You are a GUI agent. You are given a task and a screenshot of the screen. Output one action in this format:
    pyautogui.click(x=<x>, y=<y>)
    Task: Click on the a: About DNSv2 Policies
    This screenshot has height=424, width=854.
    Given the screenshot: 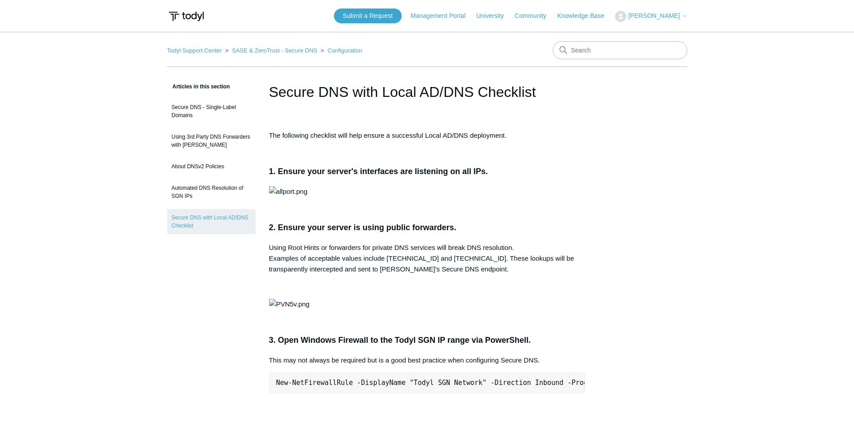 What is the action you would take?
    pyautogui.click(x=211, y=166)
    